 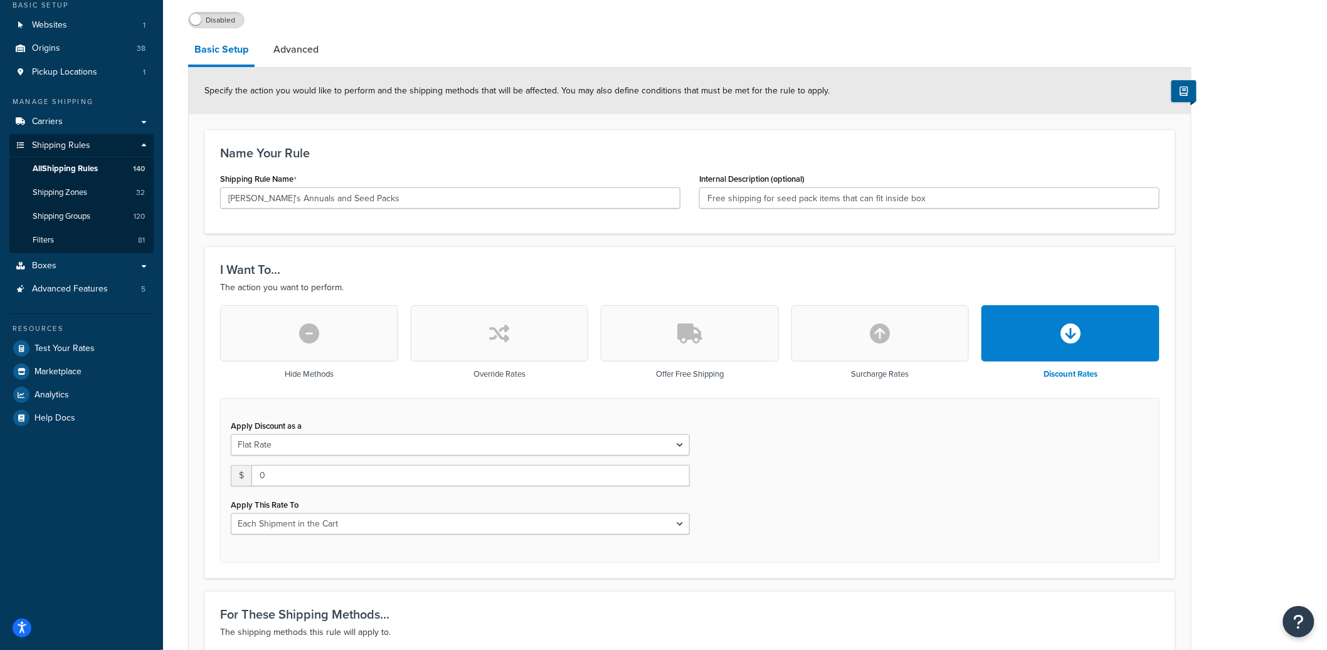 What do you see at coordinates (690, 374) in the screenshot?
I see `h3: Offer Free Shipping` at bounding box center [690, 374].